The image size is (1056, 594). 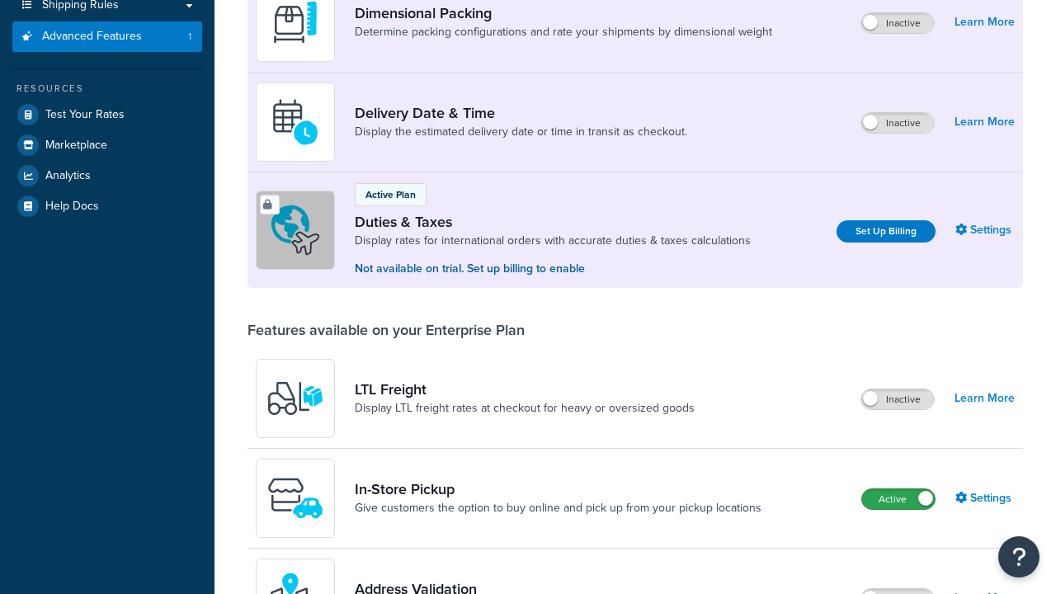 What do you see at coordinates (107, 145) in the screenshot?
I see `a: Marketplace` at bounding box center [107, 145].